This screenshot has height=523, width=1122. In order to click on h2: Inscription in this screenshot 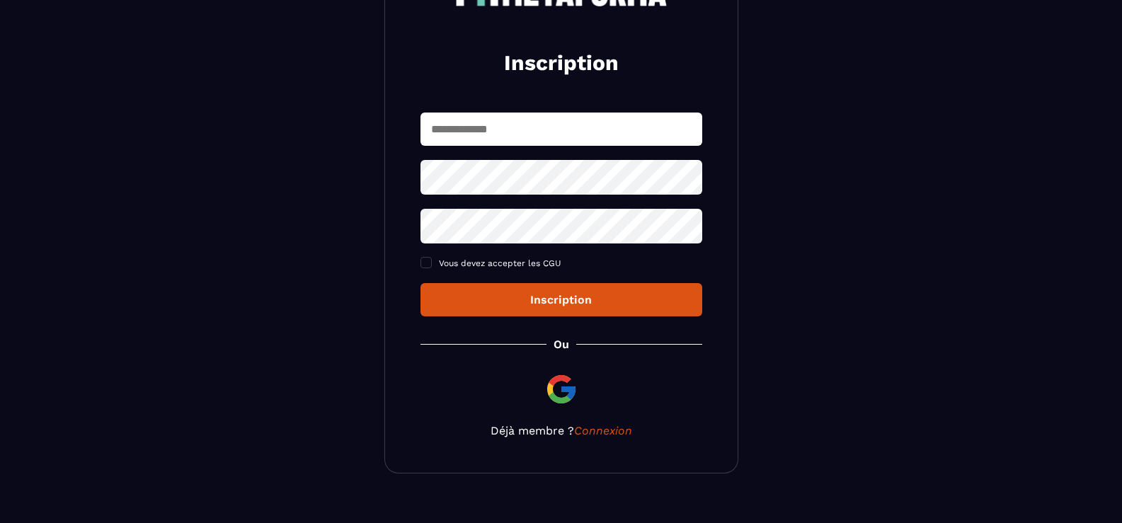, I will do `click(561, 63)`.